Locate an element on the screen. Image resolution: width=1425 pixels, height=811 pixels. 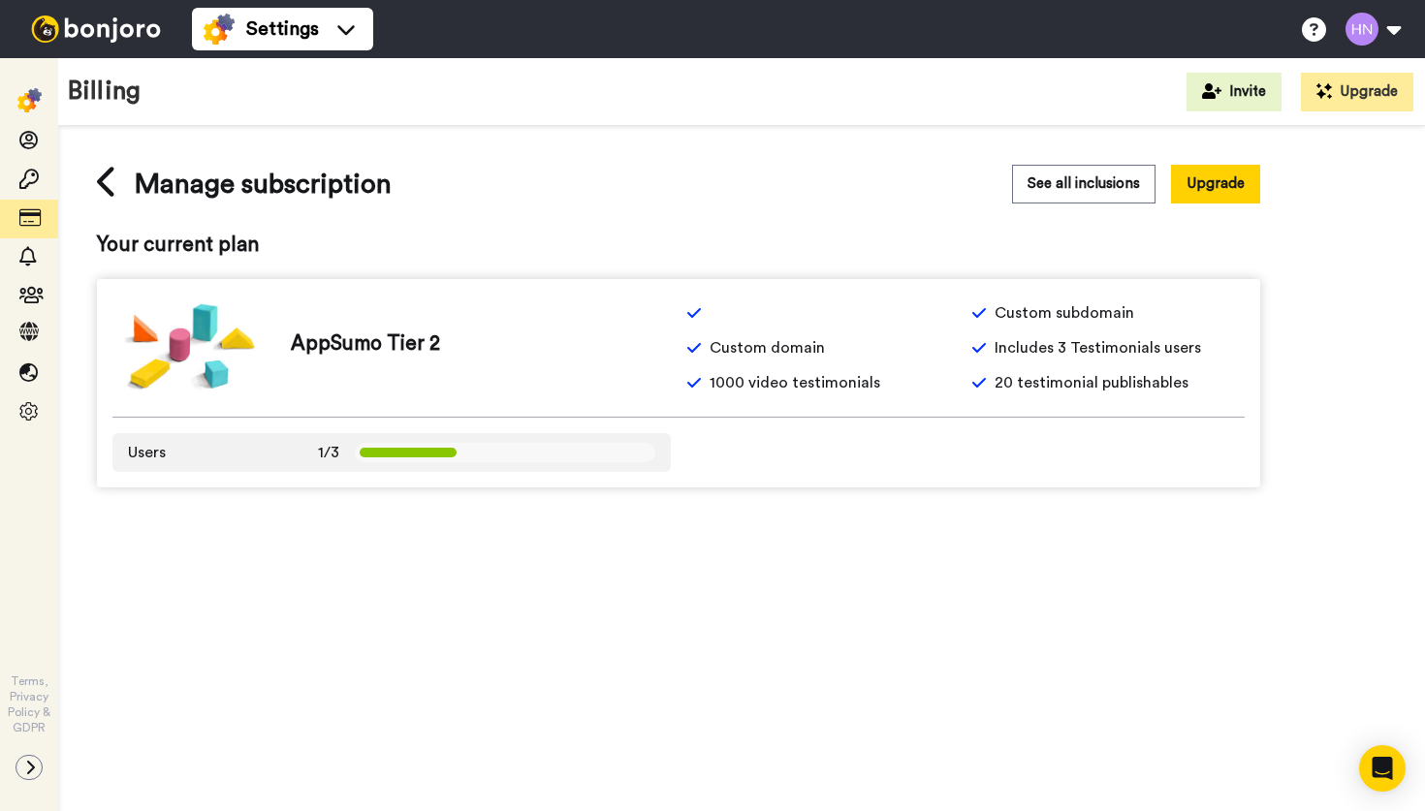
span: Manage subscription is located at coordinates (263, 184).